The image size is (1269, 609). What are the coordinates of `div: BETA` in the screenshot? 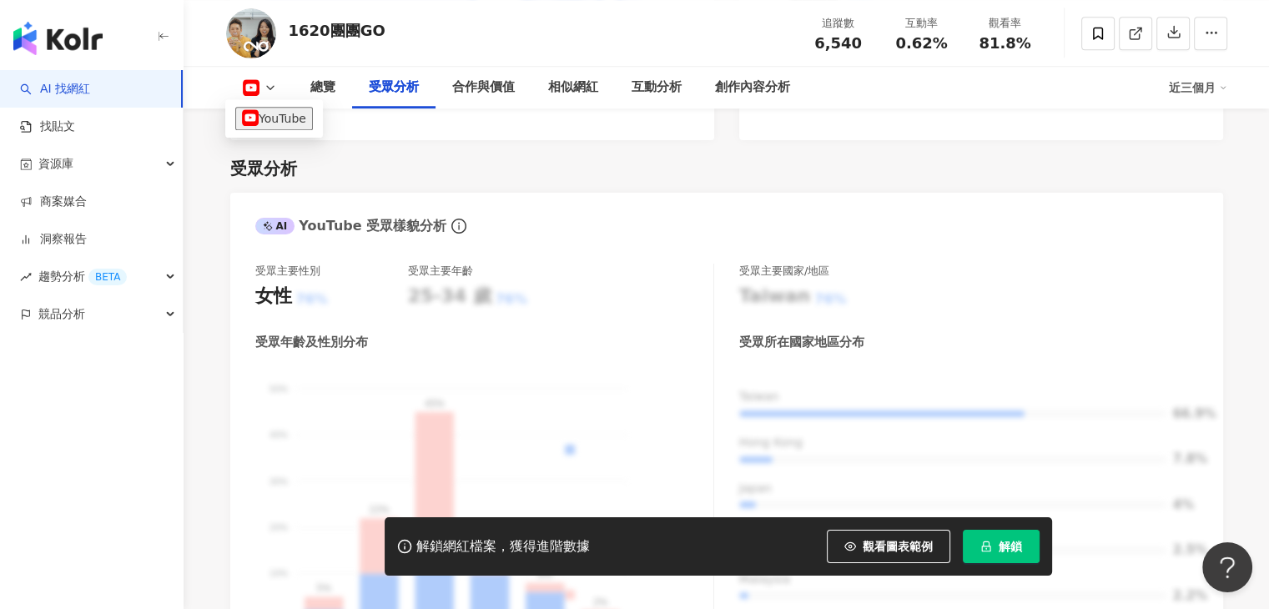 It's located at (108, 277).